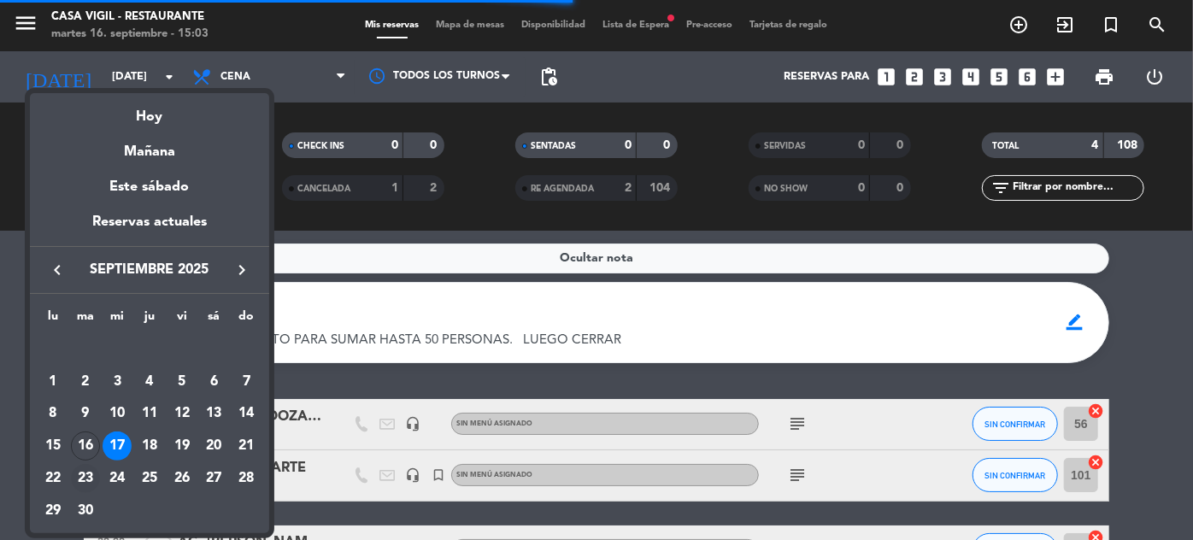 The width and height of the screenshot is (1193, 540). I want to click on div: 14, so click(246, 414).